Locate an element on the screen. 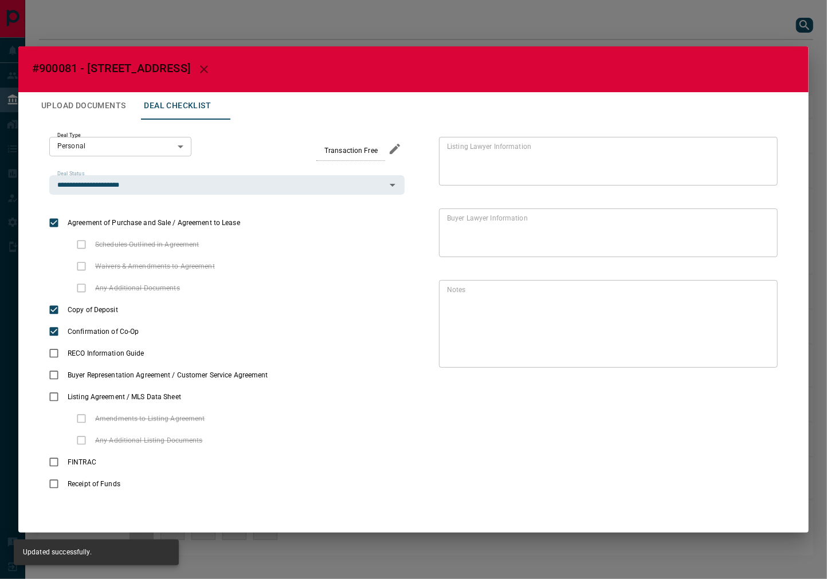 The width and height of the screenshot is (827, 579). span: Copy of Deposit is located at coordinates (93, 310).